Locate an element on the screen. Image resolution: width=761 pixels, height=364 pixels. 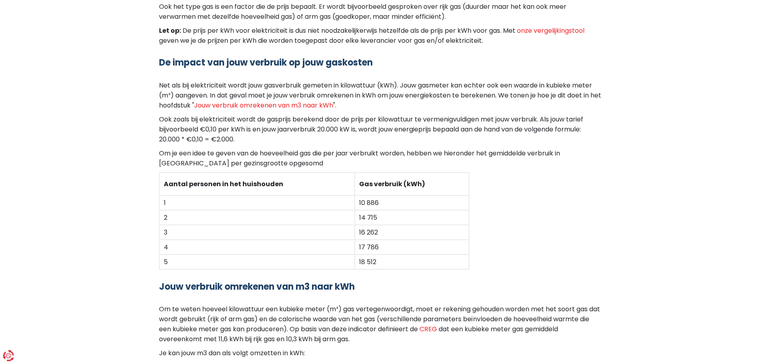
td: 18 512 is located at coordinates (411, 262).